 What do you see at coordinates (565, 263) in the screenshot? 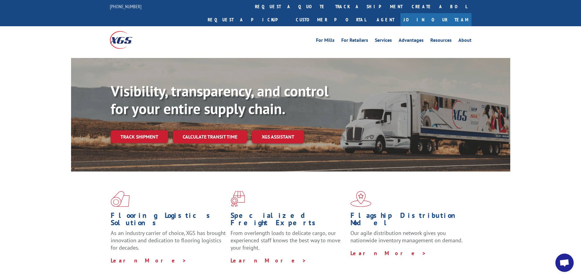
I see `div: Open chat` at bounding box center [565, 263].